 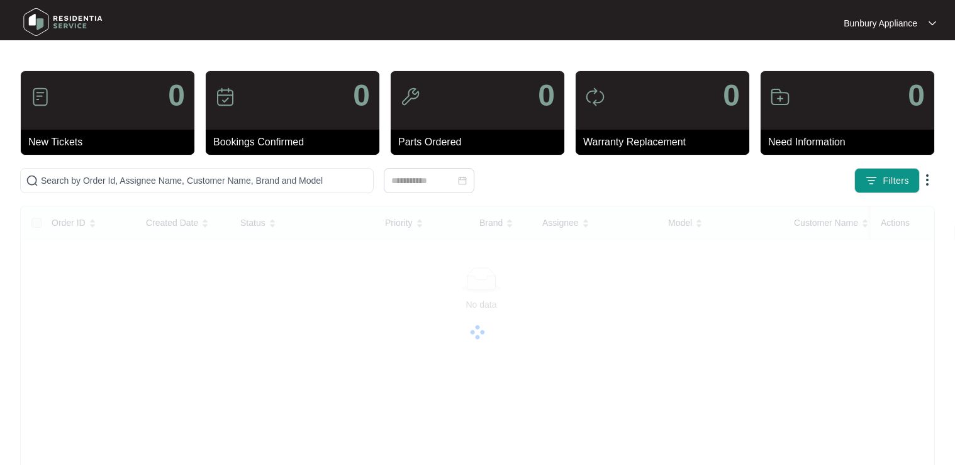 I want to click on button: filter iconFilters, so click(x=887, y=181).